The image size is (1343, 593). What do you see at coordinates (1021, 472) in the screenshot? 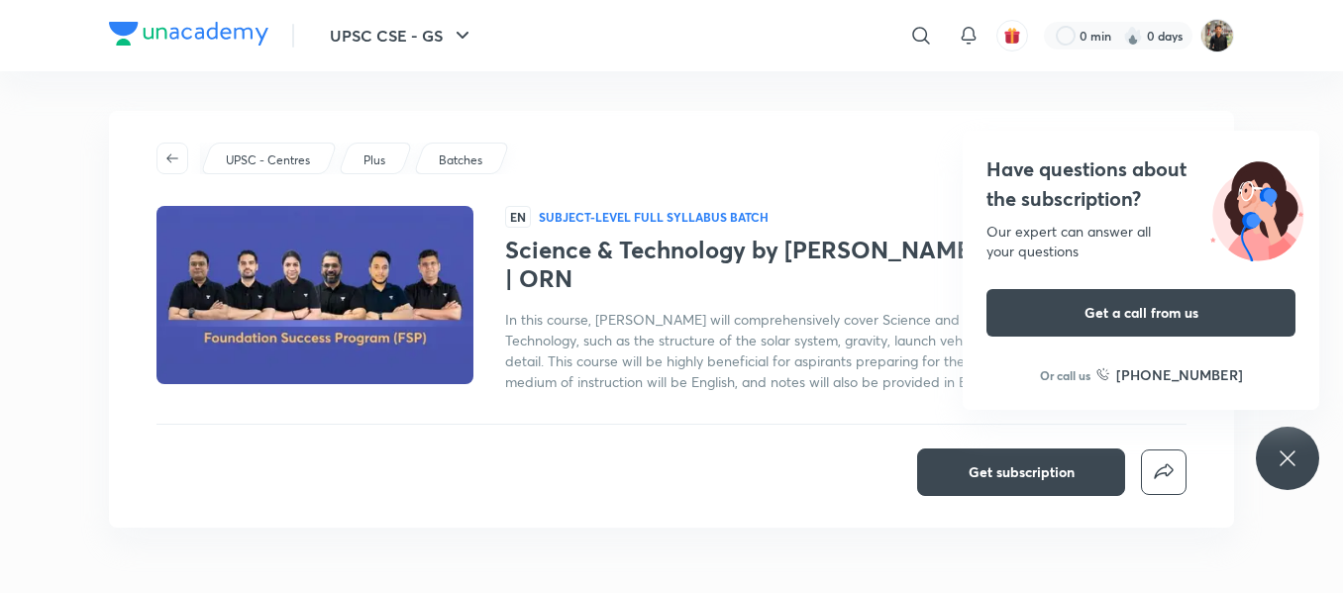
I see `button: Get subscription` at bounding box center [1021, 472].